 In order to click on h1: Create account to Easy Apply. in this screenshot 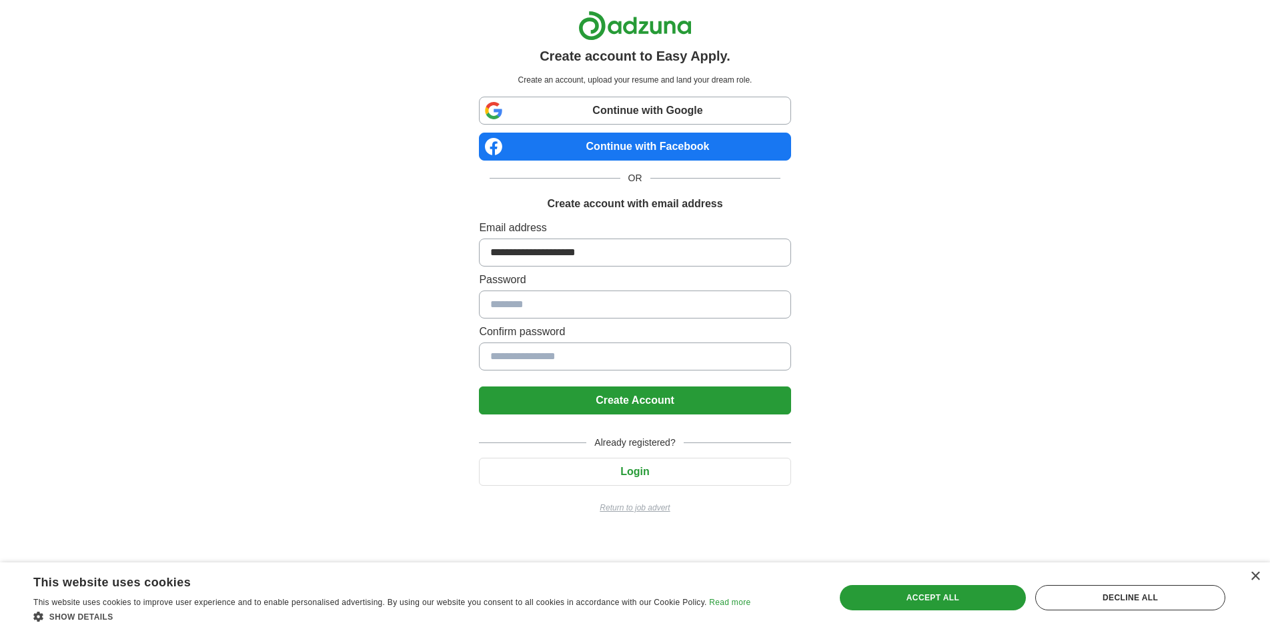, I will do `click(635, 56)`.